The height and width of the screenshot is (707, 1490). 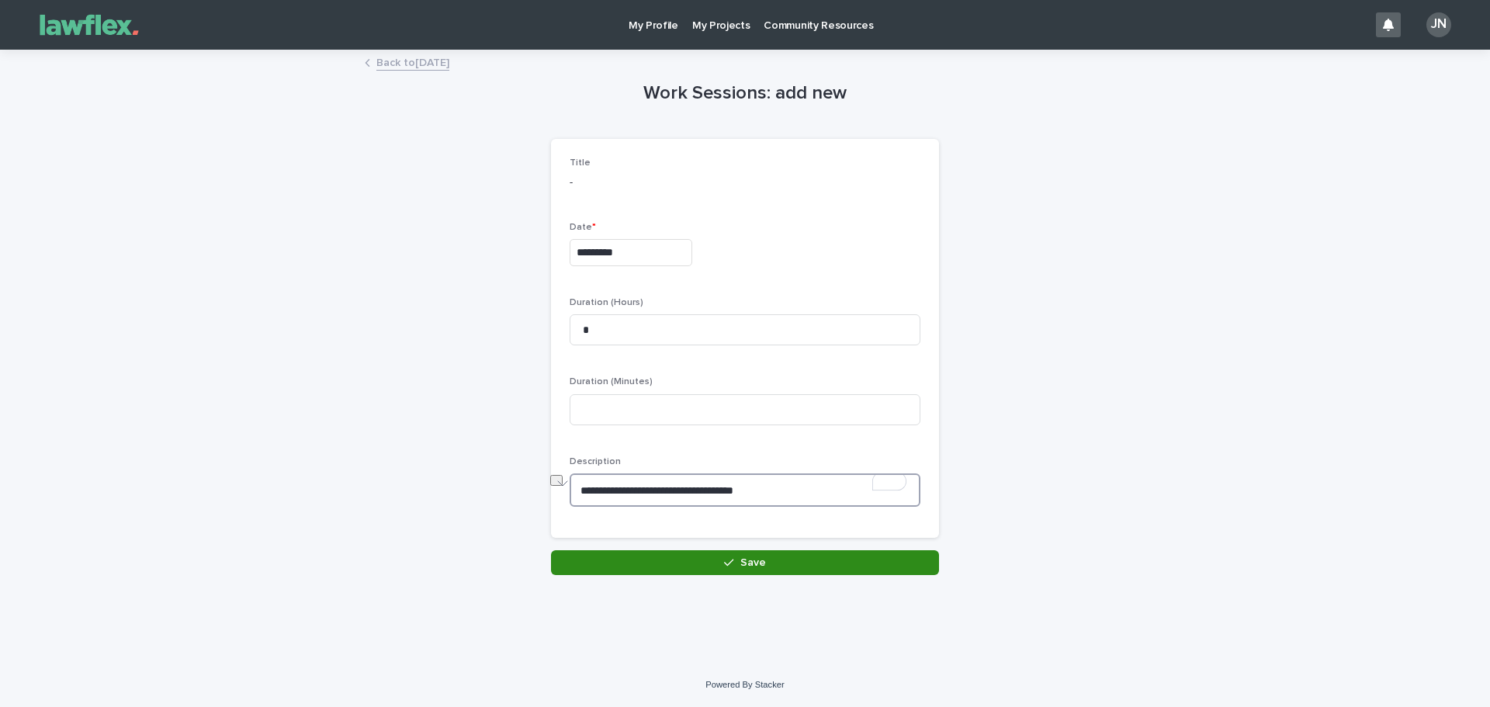 I want to click on a: Powered By Stacker, so click(x=744, y=685).